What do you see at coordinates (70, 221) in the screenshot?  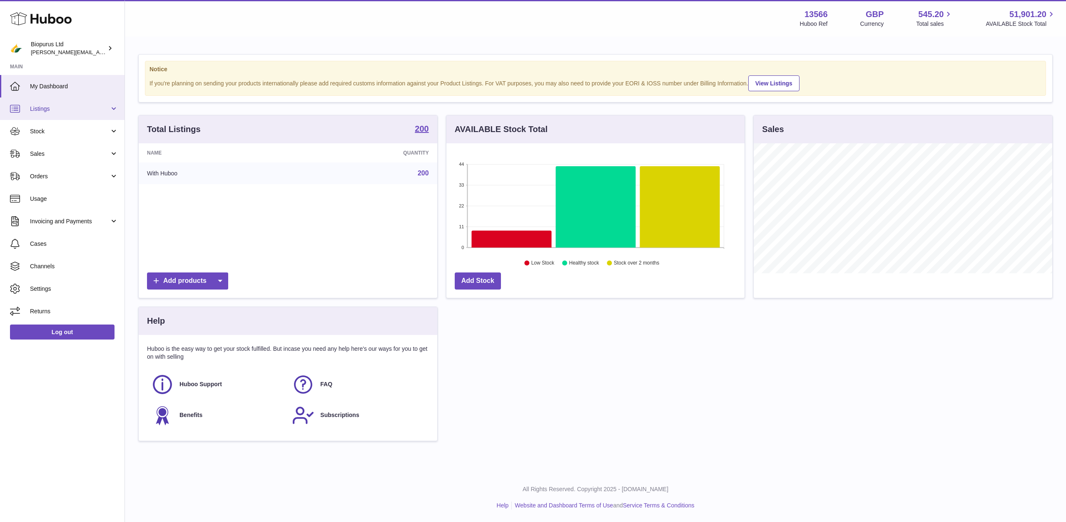 I see `span: Invoicing and Payments` at bounding box center [70, 221].